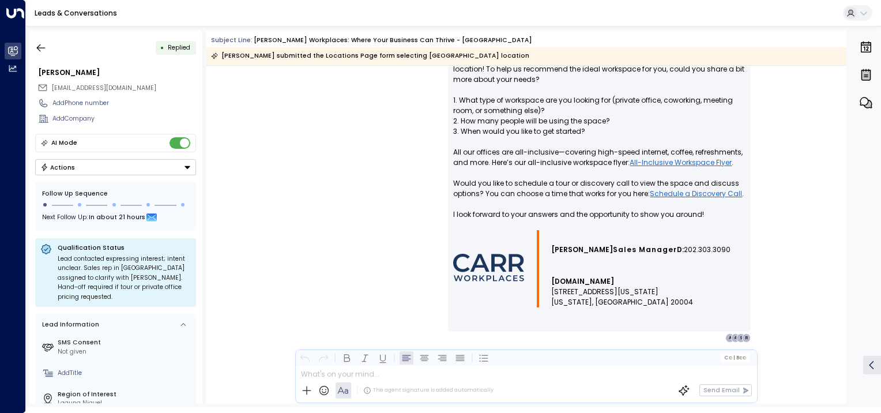 This screenshot has height=413, width=881. I want to click on div: S, so click(741, 338).